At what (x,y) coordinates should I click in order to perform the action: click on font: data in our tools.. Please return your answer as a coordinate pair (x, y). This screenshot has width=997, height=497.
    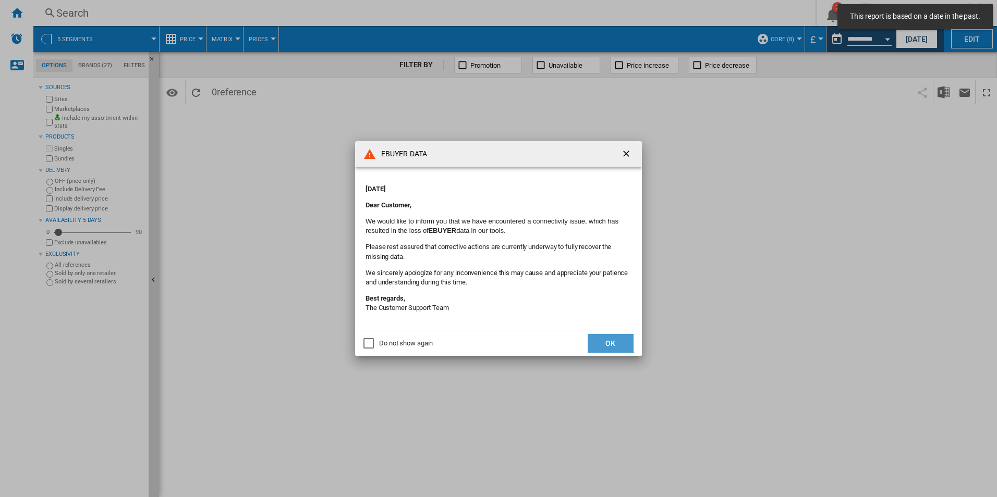
    Looking at the image, I should click on (481, 230).